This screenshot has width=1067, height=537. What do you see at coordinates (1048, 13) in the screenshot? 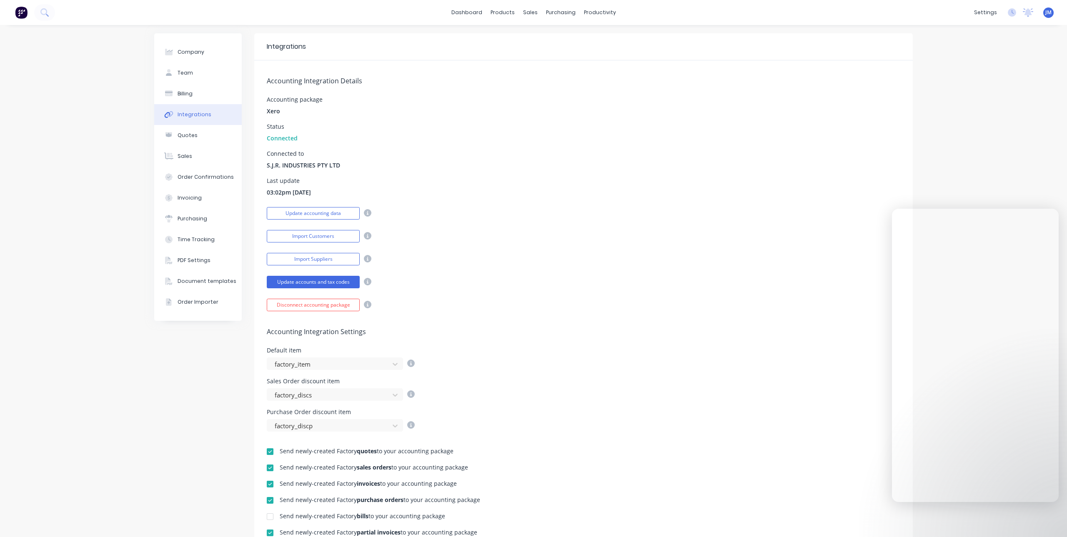
I see `span: JM` at bounding box center [1048, 13].